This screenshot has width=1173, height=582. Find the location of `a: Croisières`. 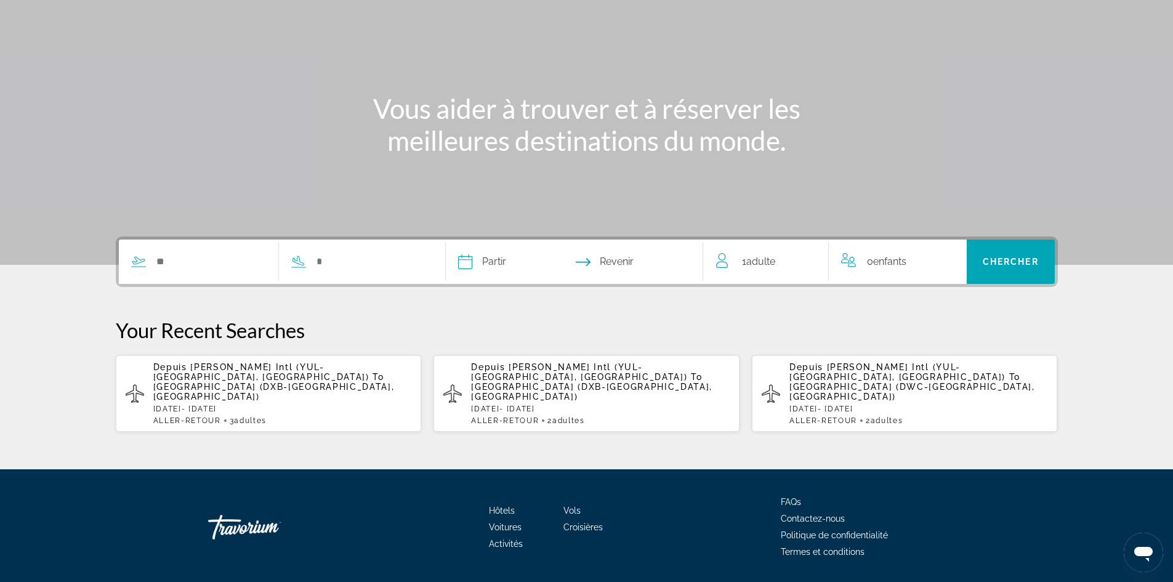

a: Croisières is located at coordinates (583, 527).